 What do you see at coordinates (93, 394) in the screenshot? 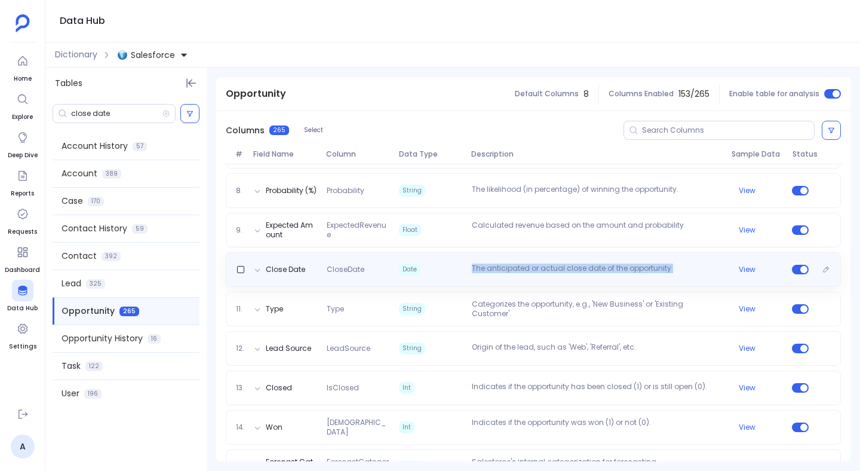
I see `span: 196` at bounding box center [93, 394].